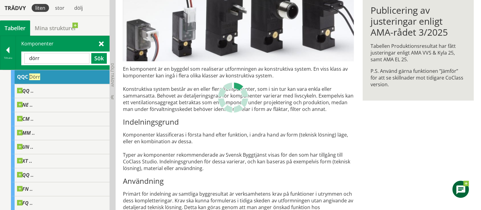 This screenshot has width=481, height=210. Describe the element at coordinates (25, 189) in the screenshot. I see `span: FN ..` at that location.